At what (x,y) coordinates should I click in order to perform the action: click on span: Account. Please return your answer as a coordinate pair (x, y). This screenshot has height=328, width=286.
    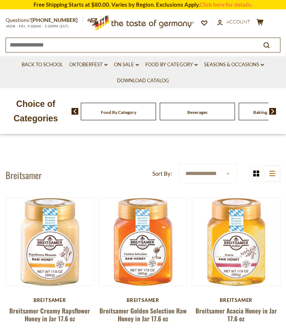
    Looking at the image, I should click on (238, 22).